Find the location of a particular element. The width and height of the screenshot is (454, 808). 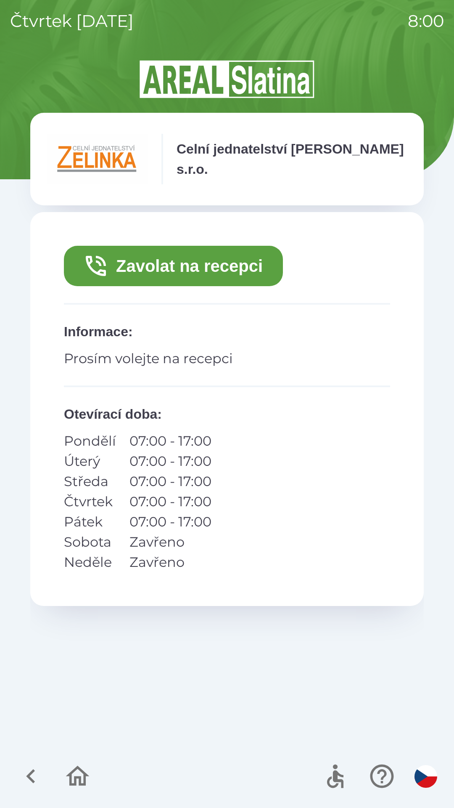

button: Zavolat na recepci is located at coordinates (173, 266).